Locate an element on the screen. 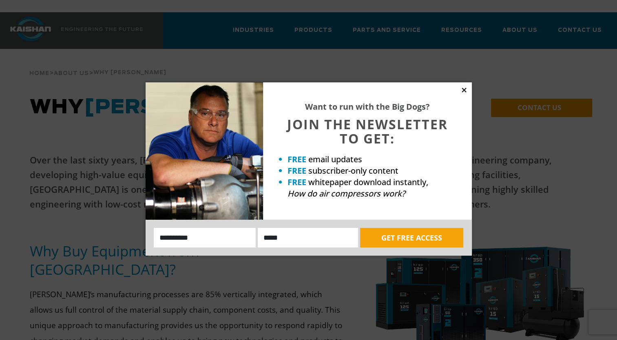 This screenshot has height=340, width=617. span: JOIN THE NEWSLETTER TO GET: is located at coordinates (368, 131).